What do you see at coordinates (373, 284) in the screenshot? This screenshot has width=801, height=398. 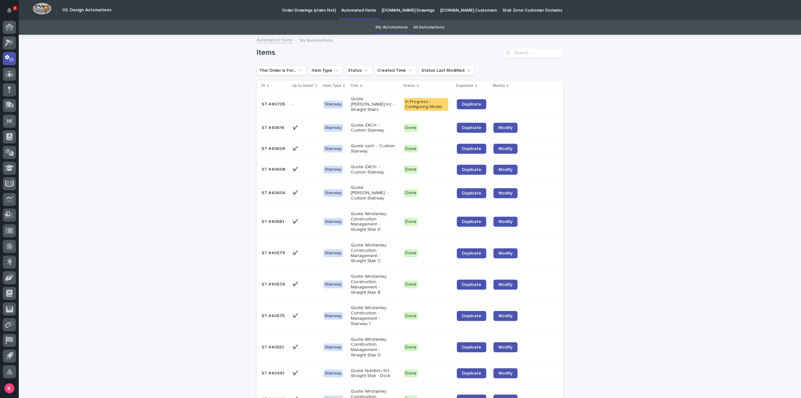 I see `p: Quote Winstanley Construction Management - Straight Stair B` at bounding box center [373, 284].